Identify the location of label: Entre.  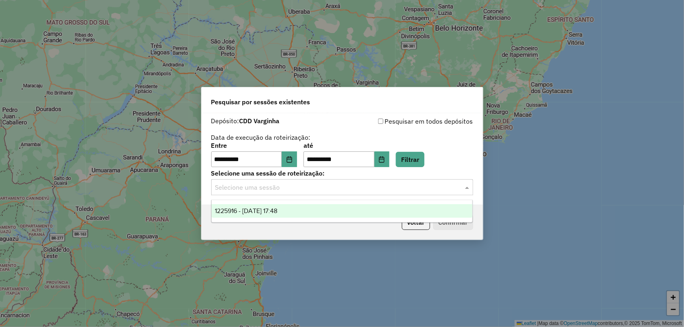
(254, 146).